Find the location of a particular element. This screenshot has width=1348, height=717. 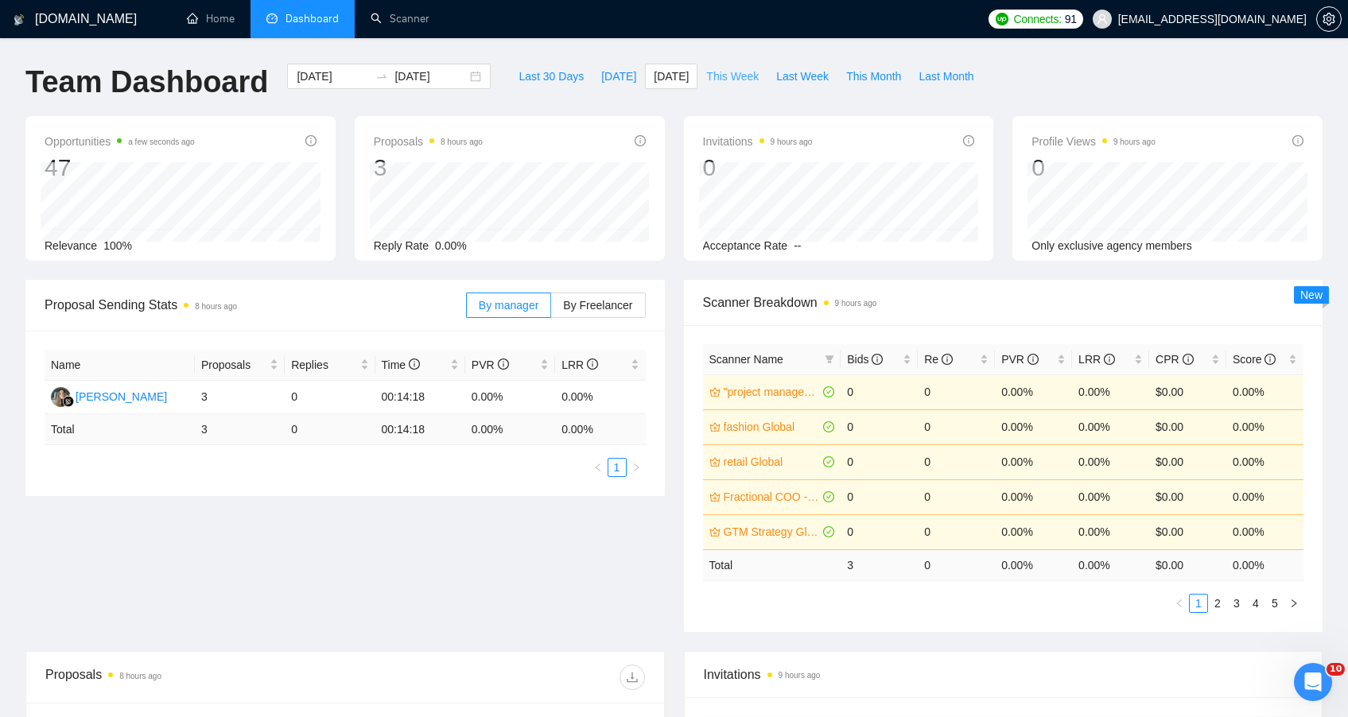

a: 2 is located at coordinates (1217, 603).